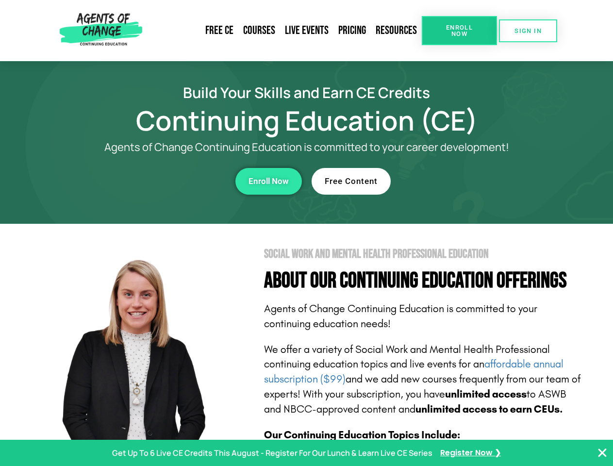 This screenshot has width=613, height=466. I want to click on span: Register Now ❯, so click(471, 453).